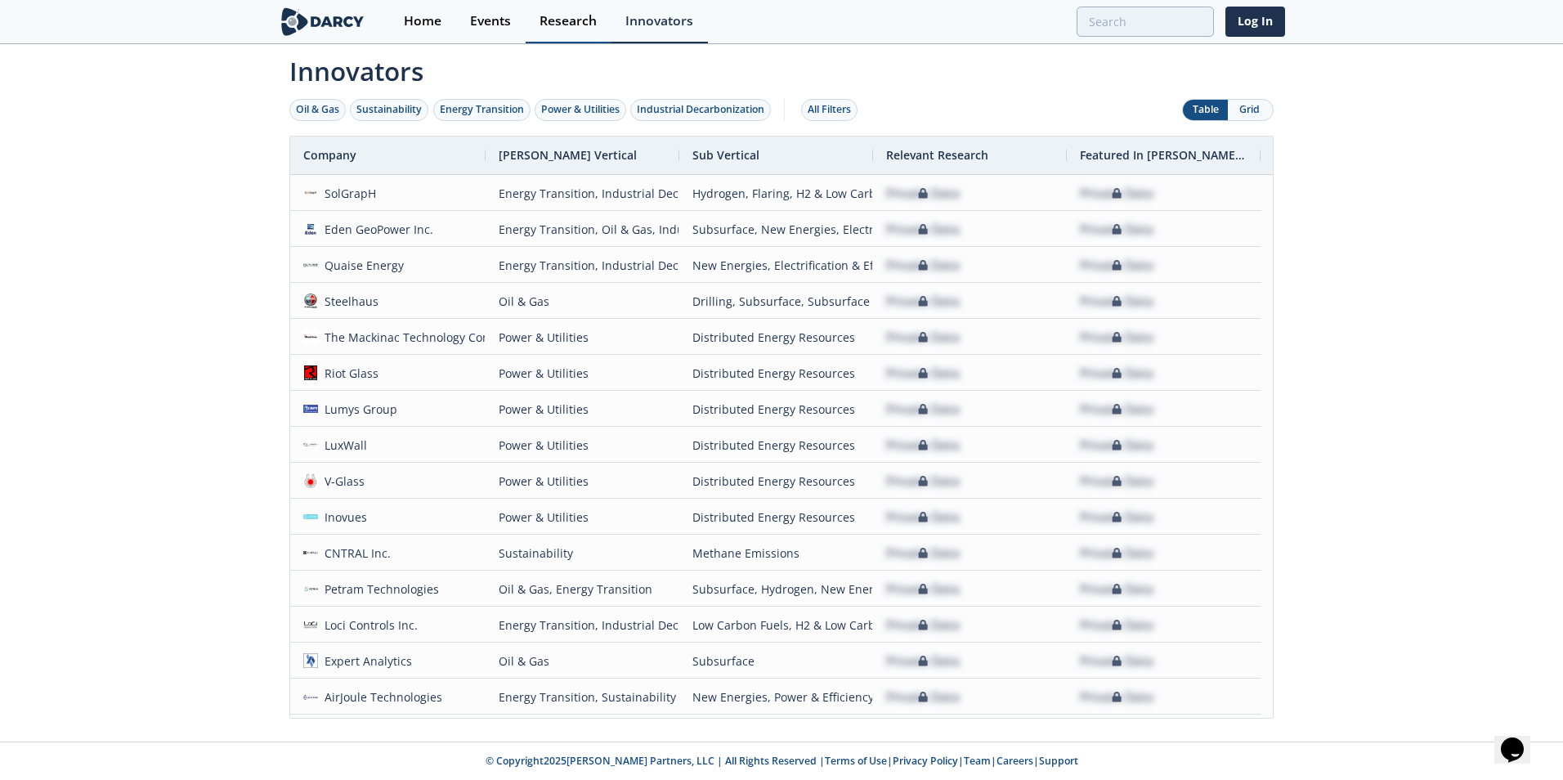 This screenshot has width=1563, height=780. What do you see at coordinates (378, 588) in the screenshot?
I see `div: Petram Technologies` at bounding box center [378, 588].